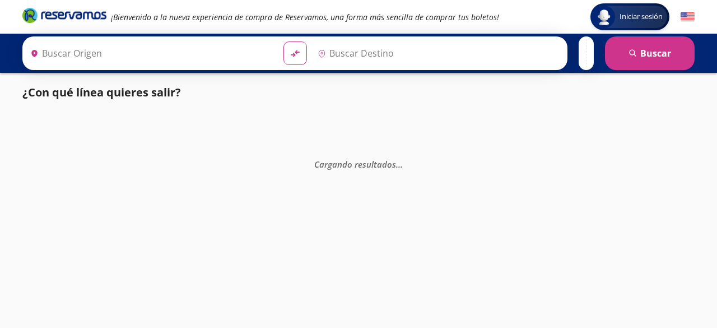 The image size is (717, 328). Describe the element at coordinates (358, 163) in the screenshot. I see `em: Cargando resultados` at that location.